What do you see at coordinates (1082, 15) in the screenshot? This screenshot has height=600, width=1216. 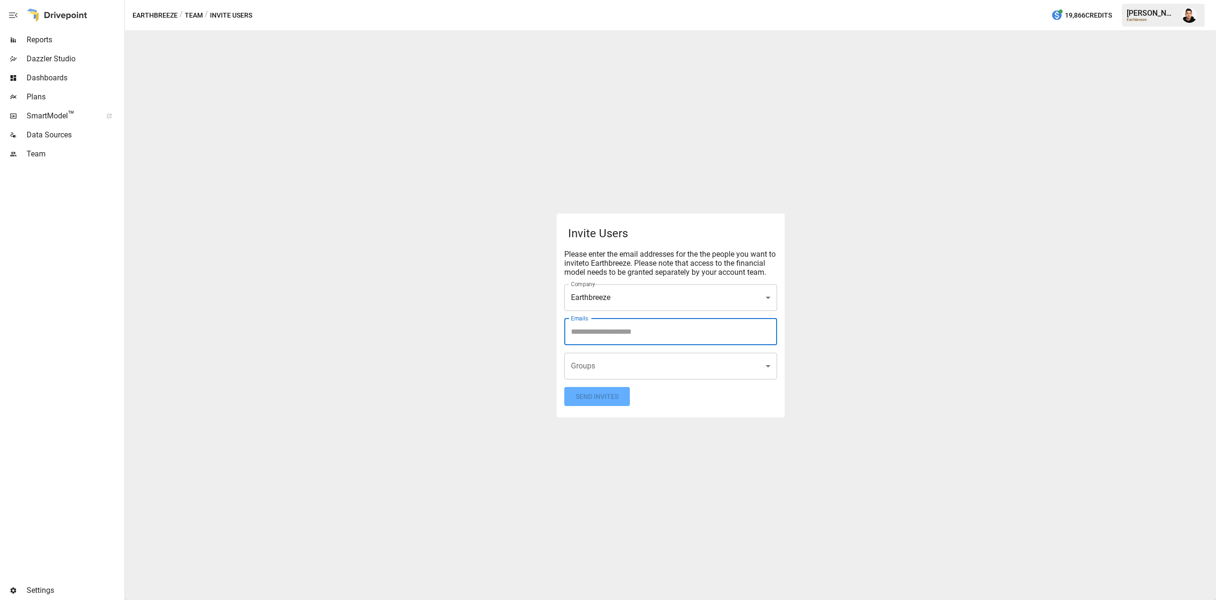 I see `button: 19,866Credits` at bounding box center [1082, 15].